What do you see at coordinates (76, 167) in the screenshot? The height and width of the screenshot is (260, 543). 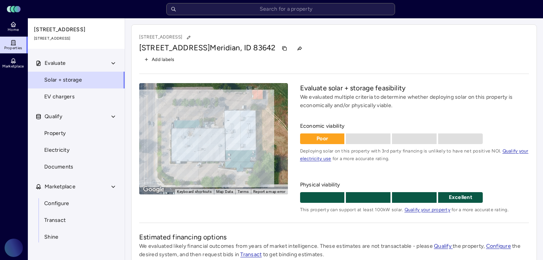 I see `a: Documents` at bounding box center [76, 167].